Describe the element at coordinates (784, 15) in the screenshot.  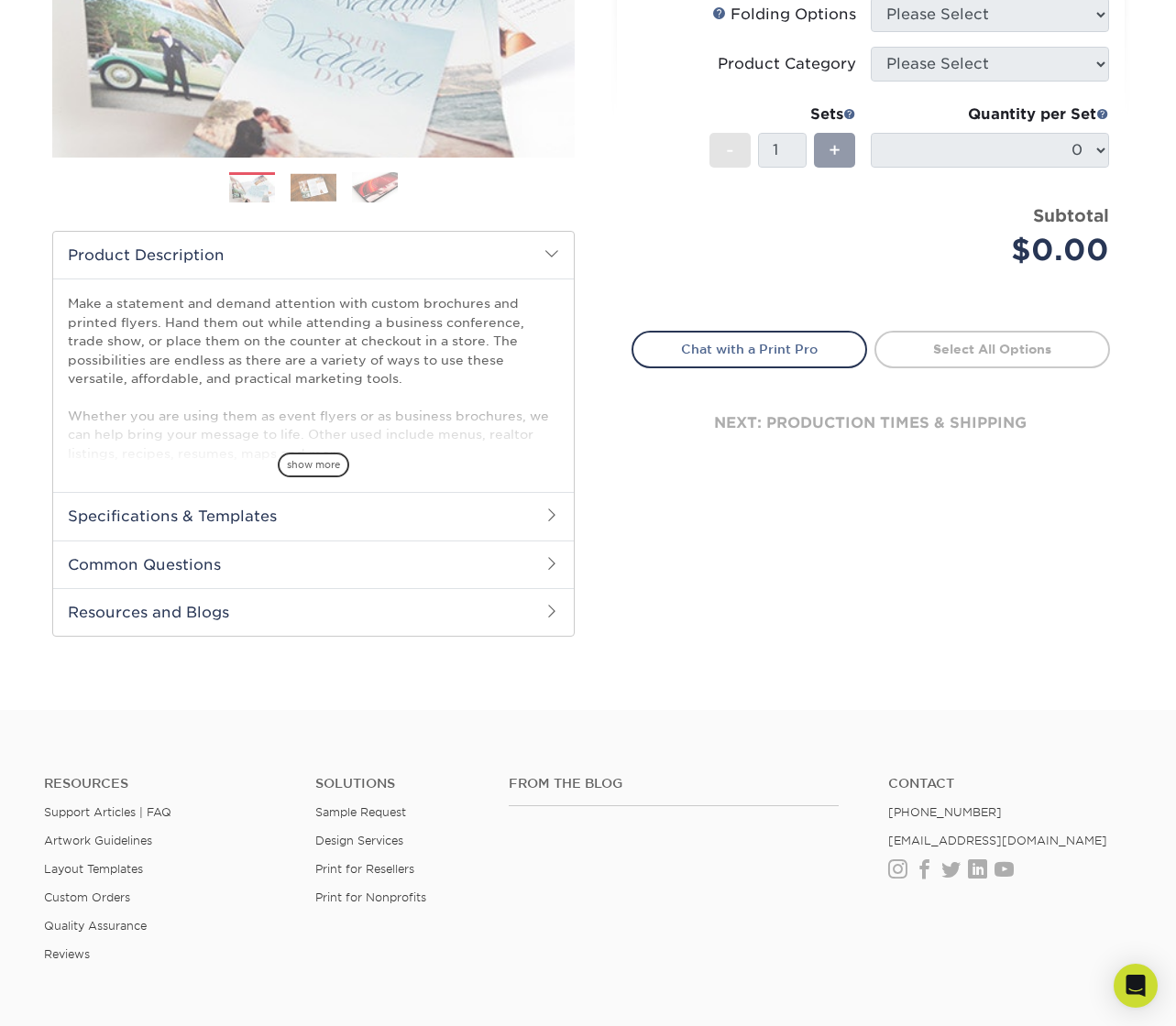
I see `div: Folding Options` at that location.